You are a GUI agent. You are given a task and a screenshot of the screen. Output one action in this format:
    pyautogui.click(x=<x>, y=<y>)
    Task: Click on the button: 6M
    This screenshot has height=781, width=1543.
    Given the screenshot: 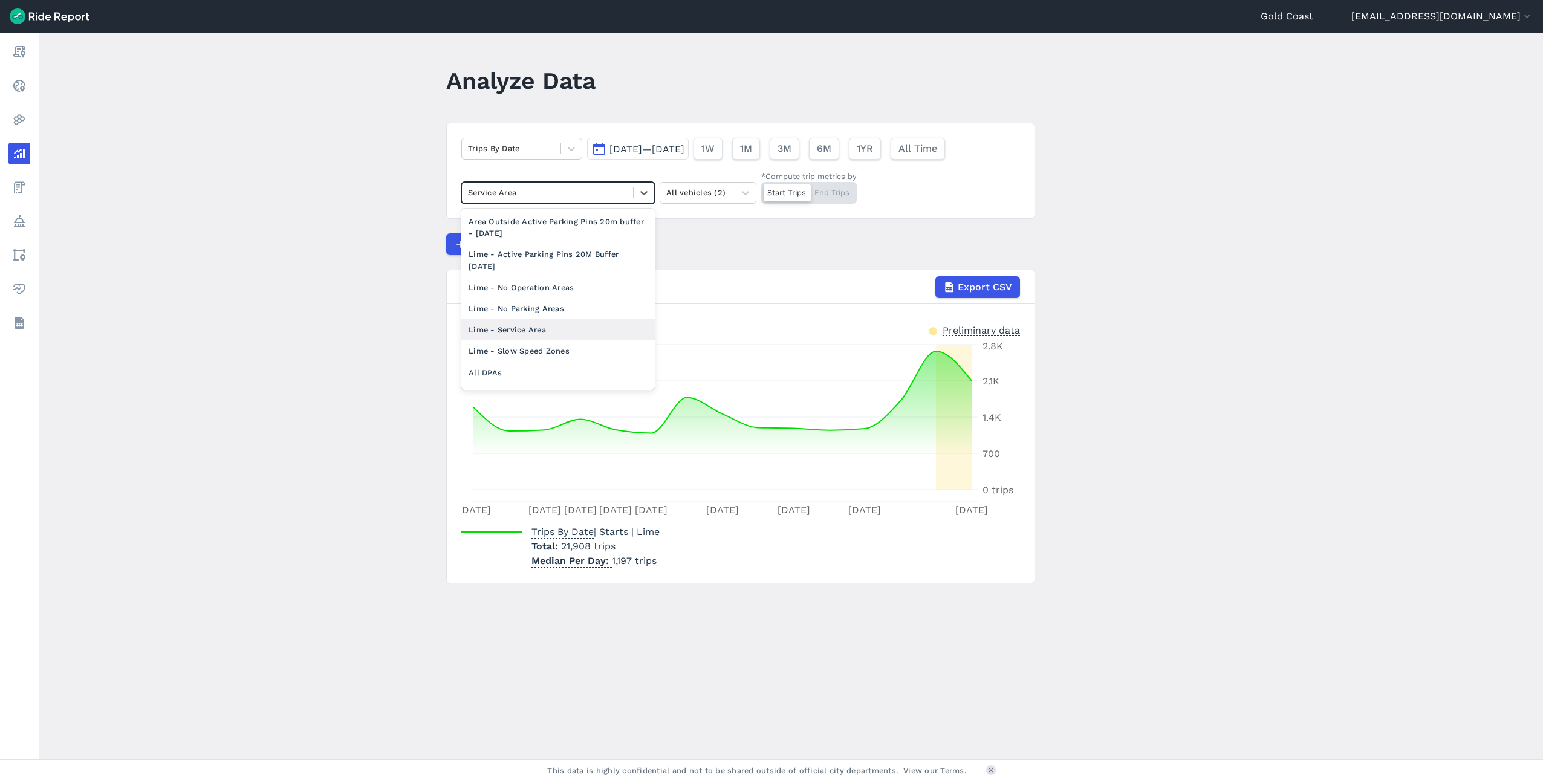 What is the action you would take?
    pyautogui.click(x=824, y=149)
    